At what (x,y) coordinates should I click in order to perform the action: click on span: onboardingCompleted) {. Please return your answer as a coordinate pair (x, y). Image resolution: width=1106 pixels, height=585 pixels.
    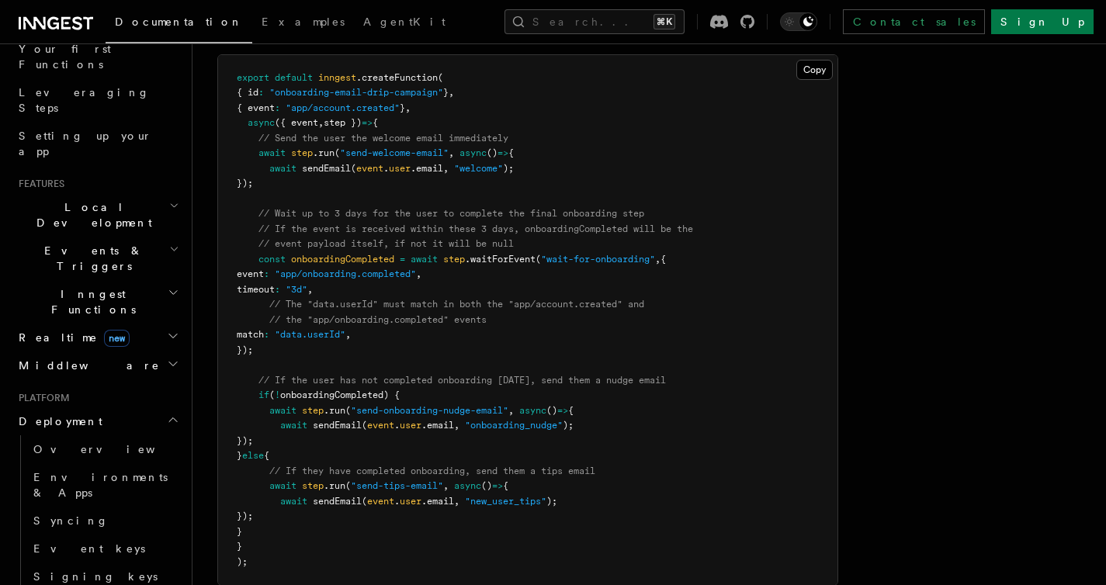
    Looking at the image, I should click on (340, 395).